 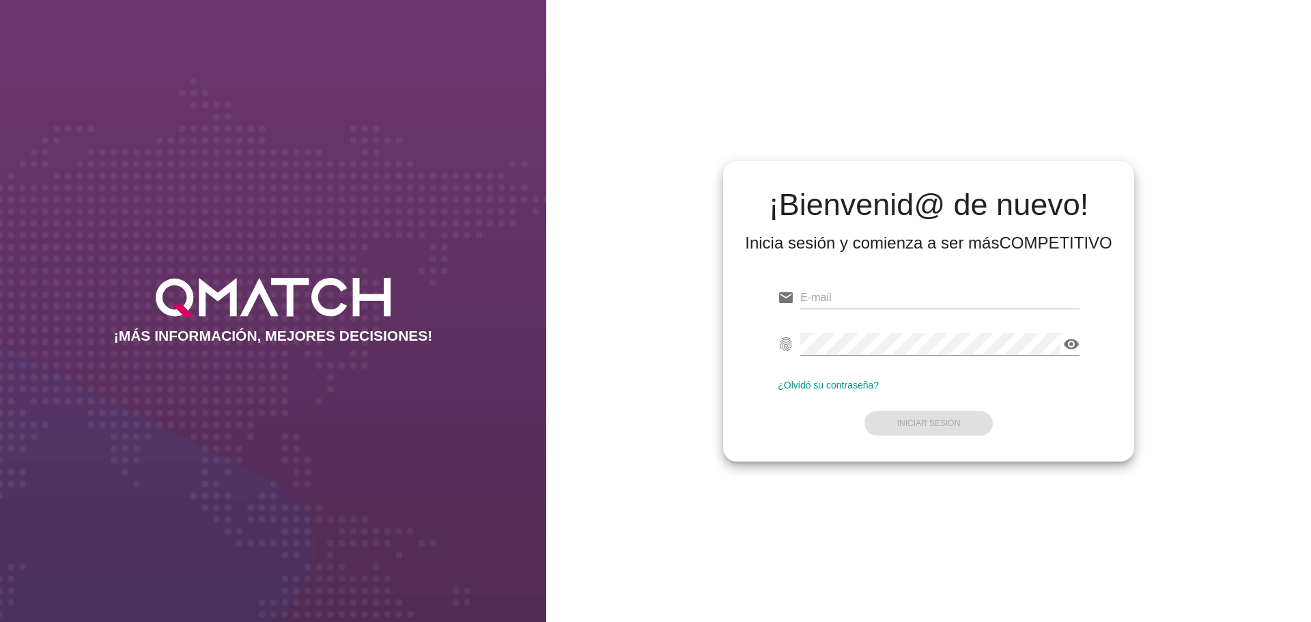 I want to click on i: fingerprint, so click(x=786, y=344).